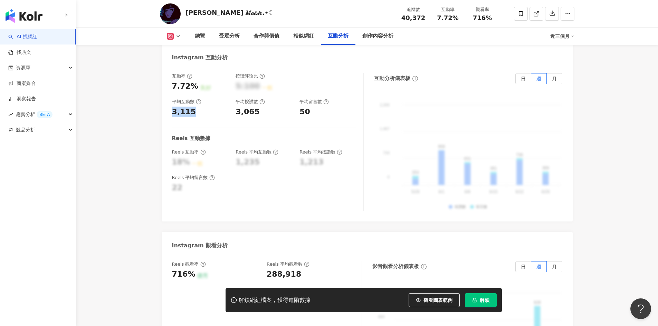  What do you see at coordinates (191, 138) in the screenshot?
I see `div: Reels 互動數據` at bounding box center [191, 138].